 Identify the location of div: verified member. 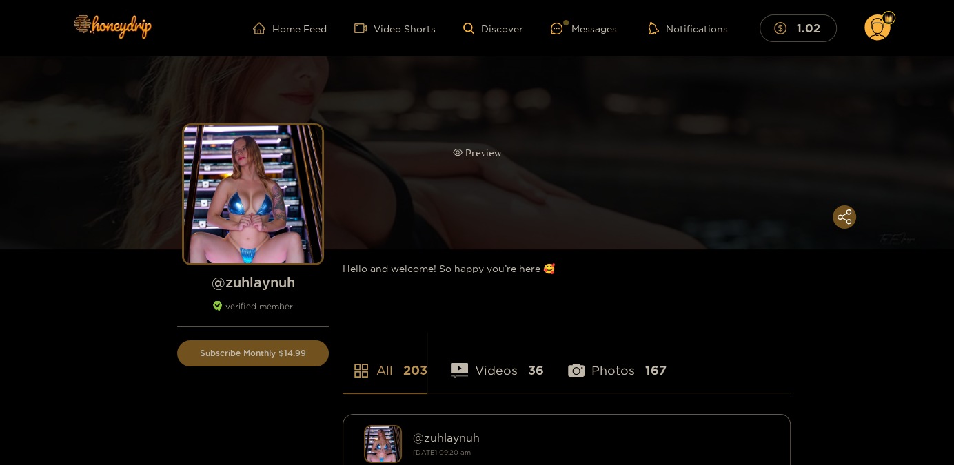
(253, 314).